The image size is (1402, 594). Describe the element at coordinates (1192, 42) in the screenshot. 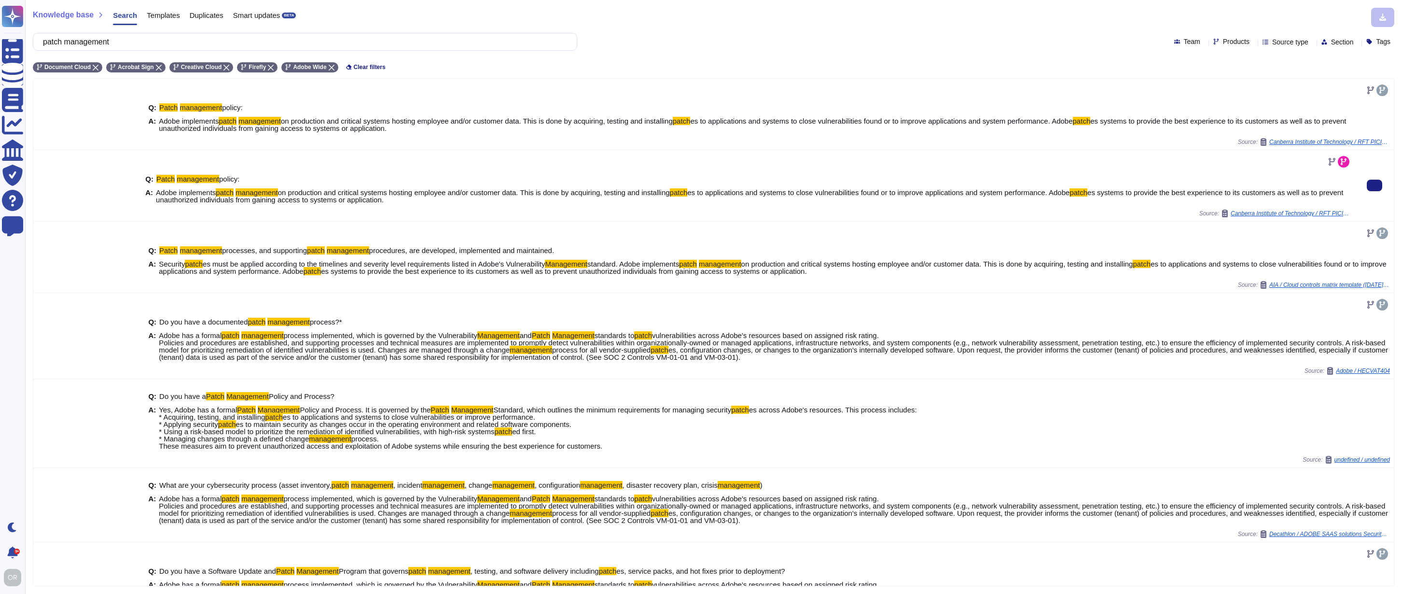

I see `span: Team` at that location.